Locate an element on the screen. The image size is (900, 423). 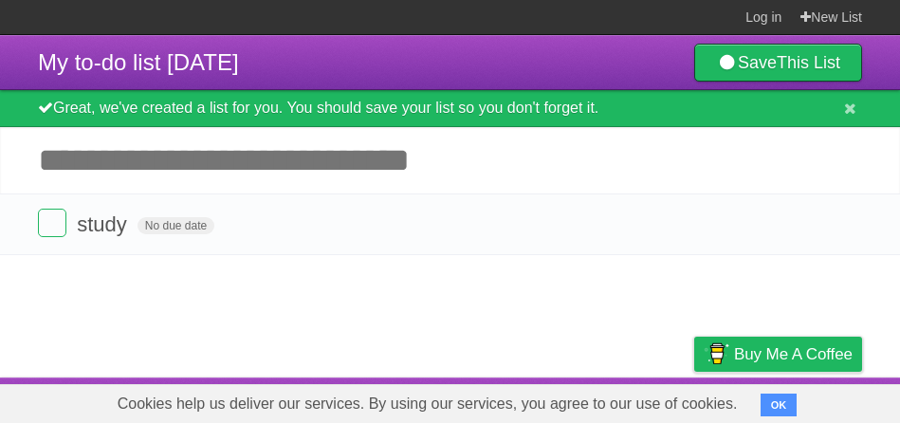
a: Buy me a coffee is located at coordinates (778, 354).